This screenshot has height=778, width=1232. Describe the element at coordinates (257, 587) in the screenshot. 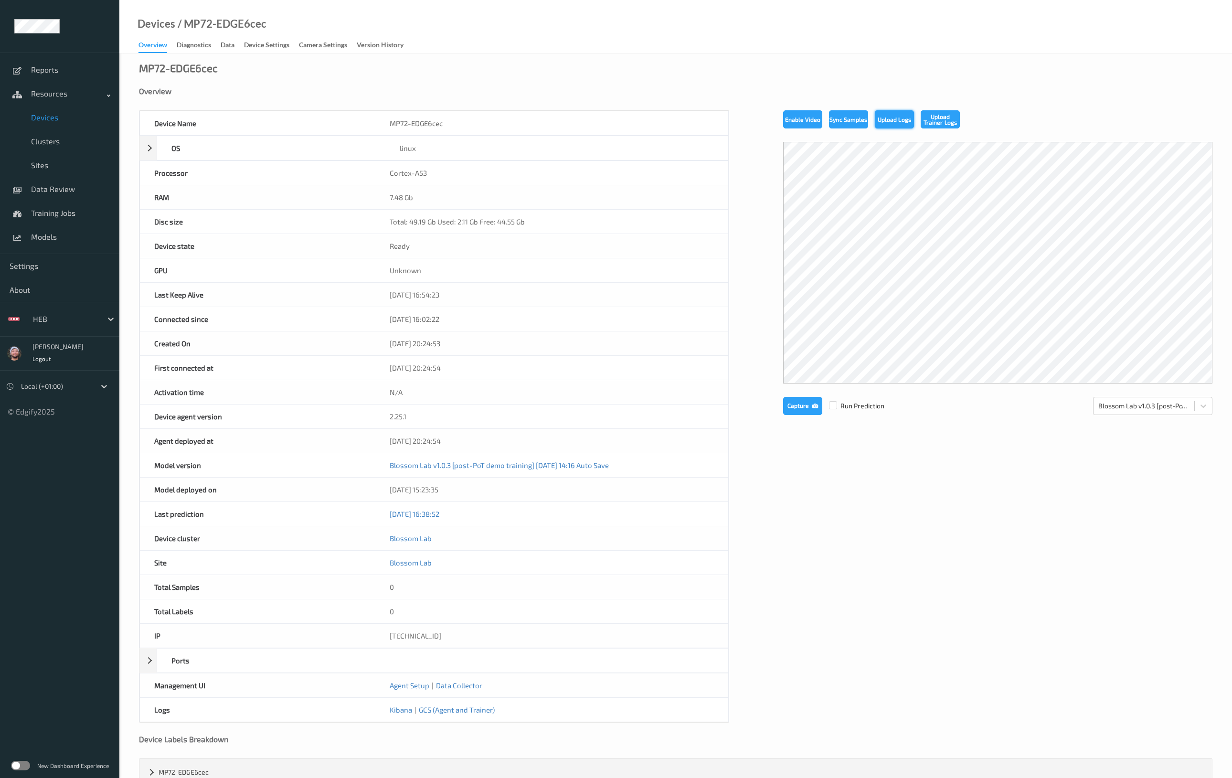

I see `div: Total Samples` at that location.